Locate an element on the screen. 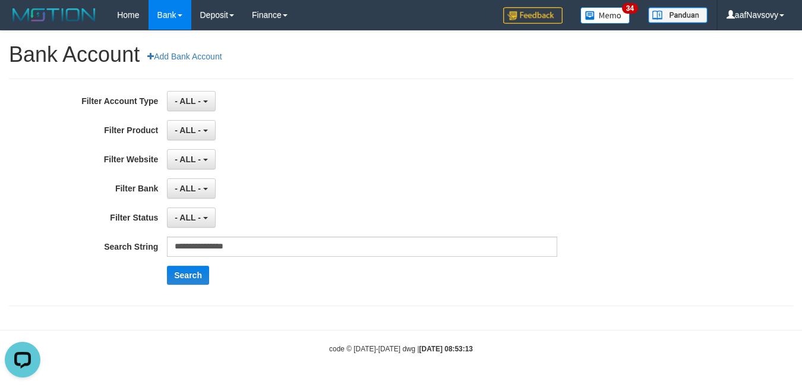 Image resolution: width=802 pixels, height=387 pixels. span: 34 is located at coordinates (630, 8).